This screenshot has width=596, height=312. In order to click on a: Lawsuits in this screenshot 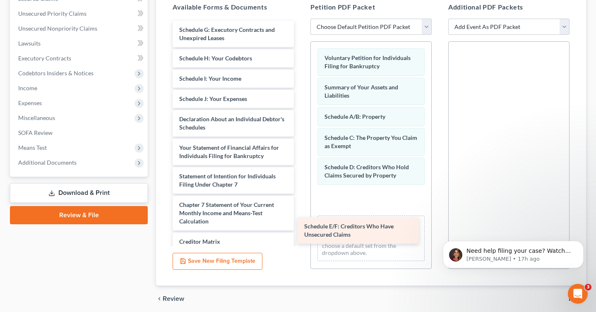, I will do `click(80, 43)`.